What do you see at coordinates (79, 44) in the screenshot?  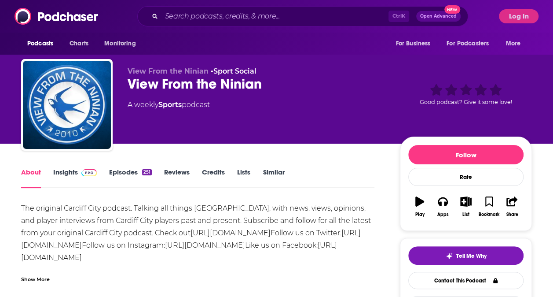 I see `a: Charts` at bounding box center [79, 44].